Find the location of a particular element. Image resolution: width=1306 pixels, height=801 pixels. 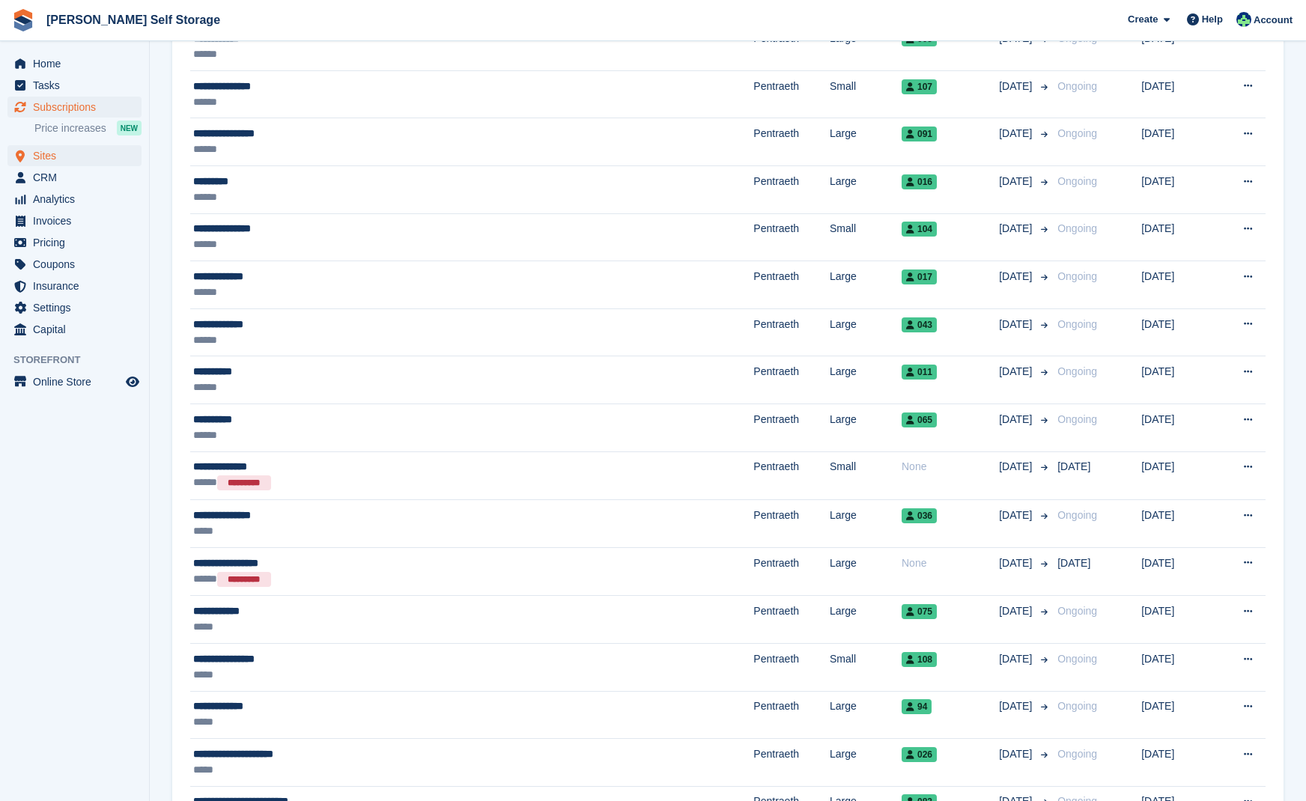

span: 011 is located at coordinates (919, 372).